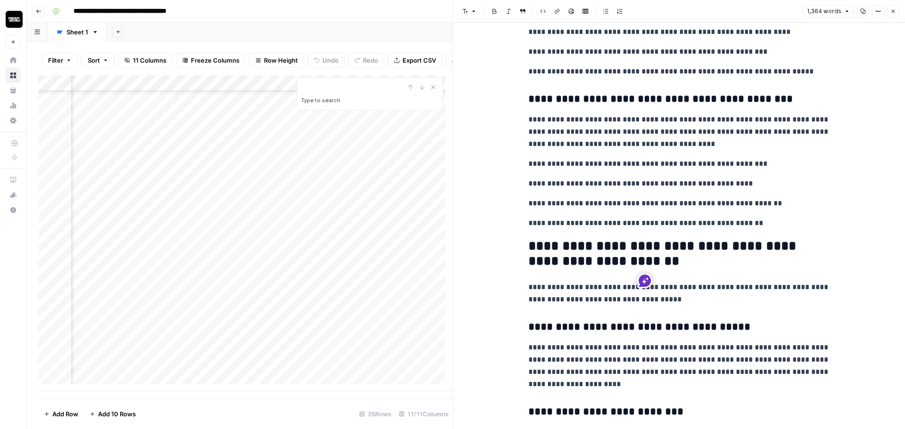  I want to click on button: Row Height, so click(277, 60).